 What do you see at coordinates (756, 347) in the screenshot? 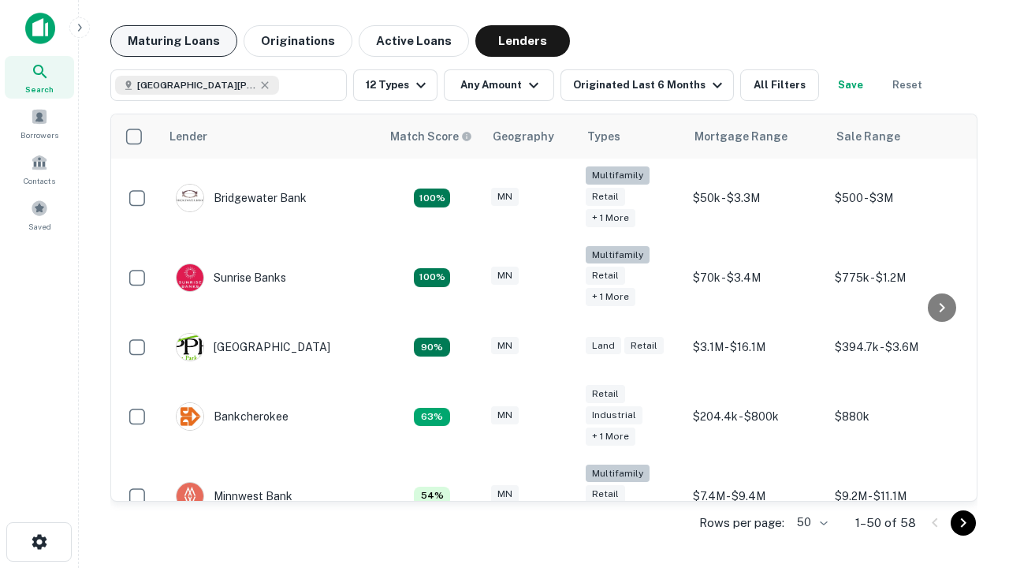
I see `td: $3.1M - $16.1M` at bounding box center [756, 347].